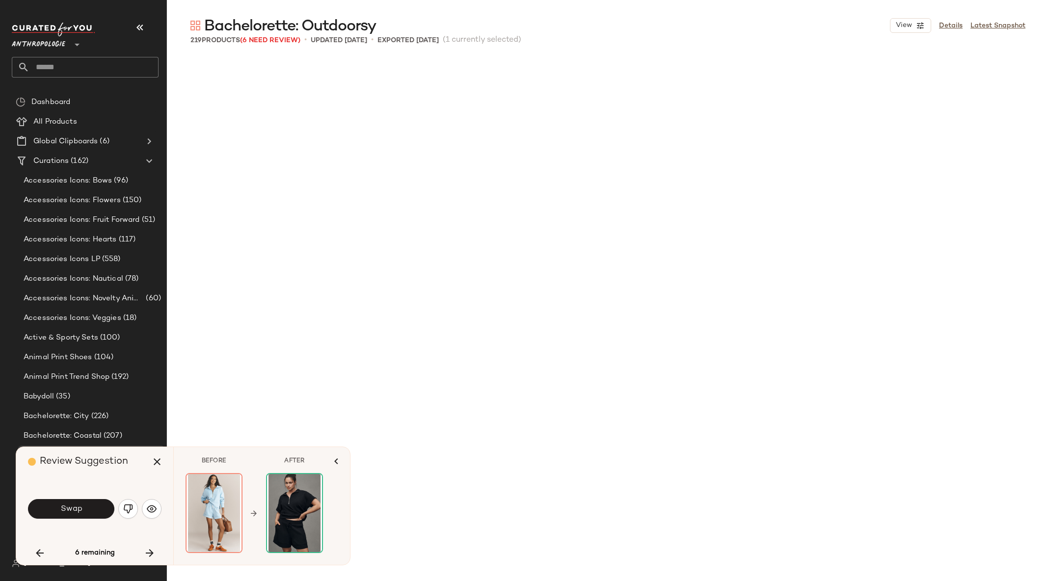 The image size is (1049, 581). I want to click on span: Babydoll, so click(39, 397).